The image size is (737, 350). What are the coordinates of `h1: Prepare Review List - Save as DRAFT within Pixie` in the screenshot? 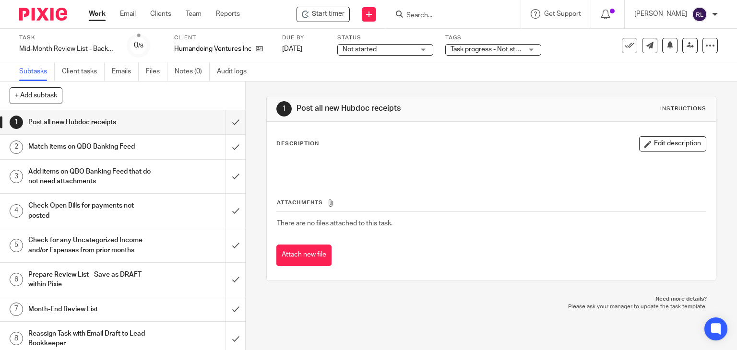 It's located at (91, 280).